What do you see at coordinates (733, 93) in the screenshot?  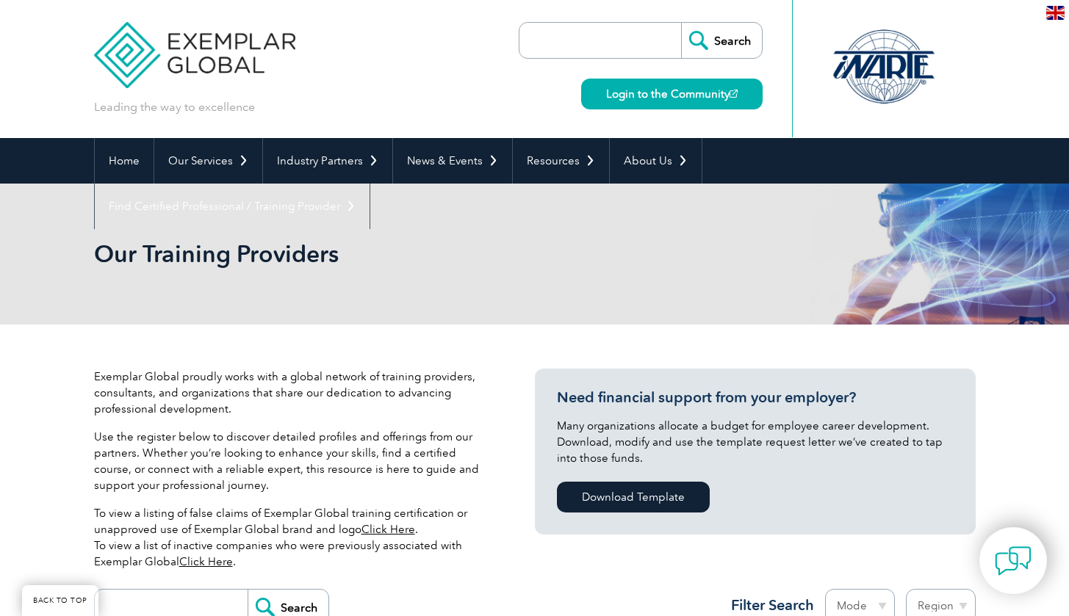 I see `img: open_square.png` at bounding box center [733, 93].